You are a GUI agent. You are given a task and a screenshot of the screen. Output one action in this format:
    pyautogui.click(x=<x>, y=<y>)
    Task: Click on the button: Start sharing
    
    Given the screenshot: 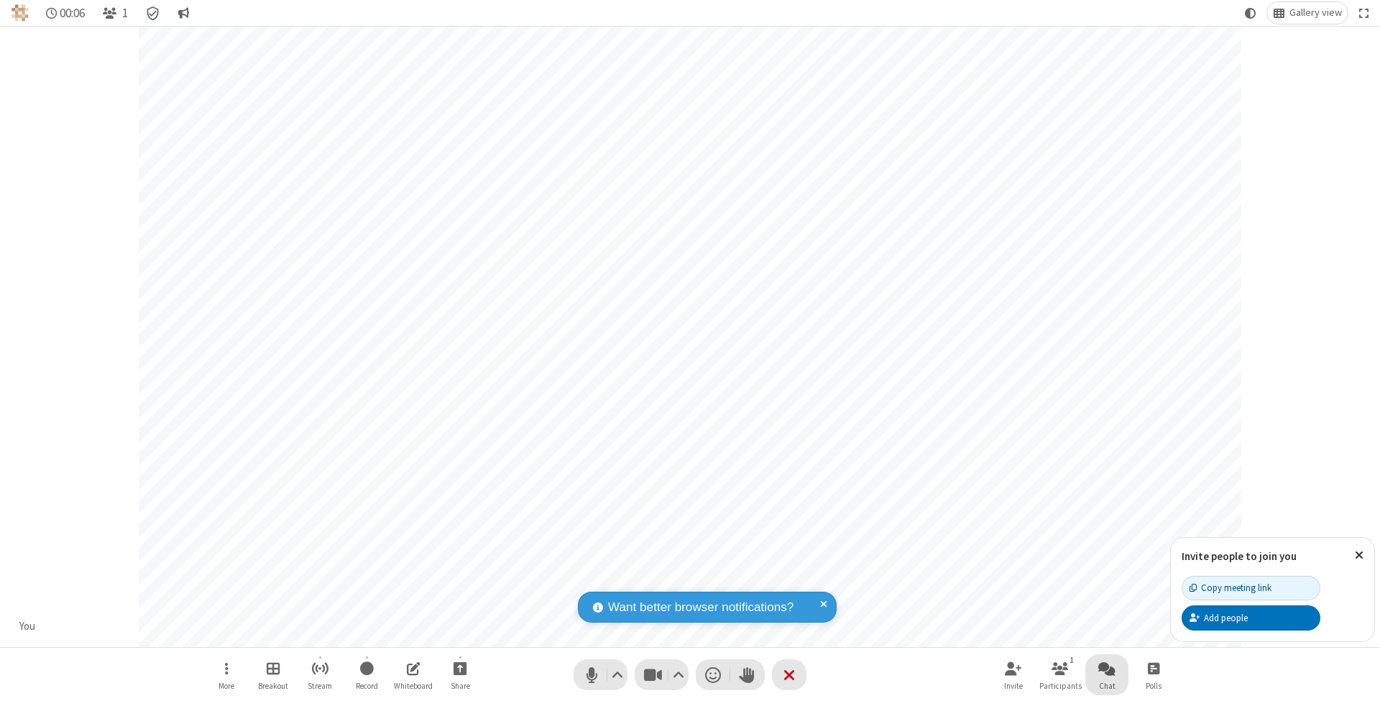 What is the action you would take?
    pyautogui.click(x=460, y=674)
    